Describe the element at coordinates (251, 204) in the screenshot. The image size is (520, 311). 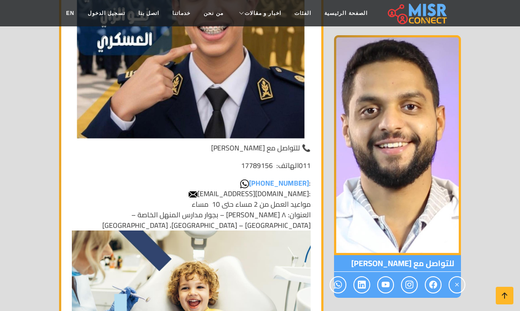
I see `span: مواعيد العمل من 2 مساء حتى 10 مساء` at that location.